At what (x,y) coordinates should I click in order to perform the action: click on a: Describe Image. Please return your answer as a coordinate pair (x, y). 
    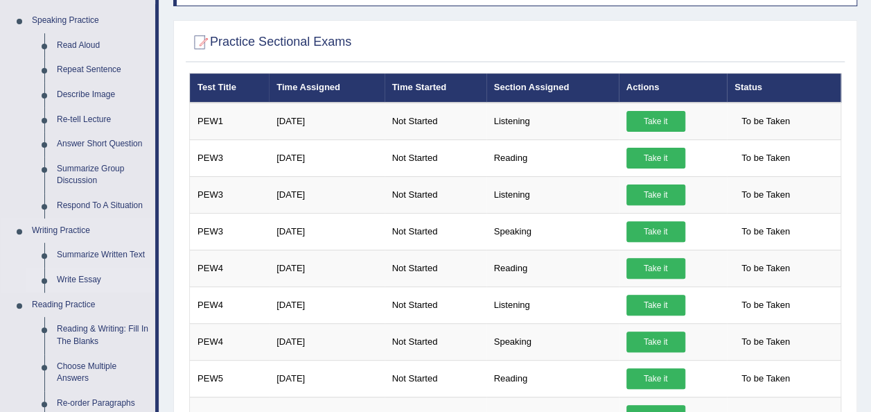
    Looking at the image, I should click on (103, 95).